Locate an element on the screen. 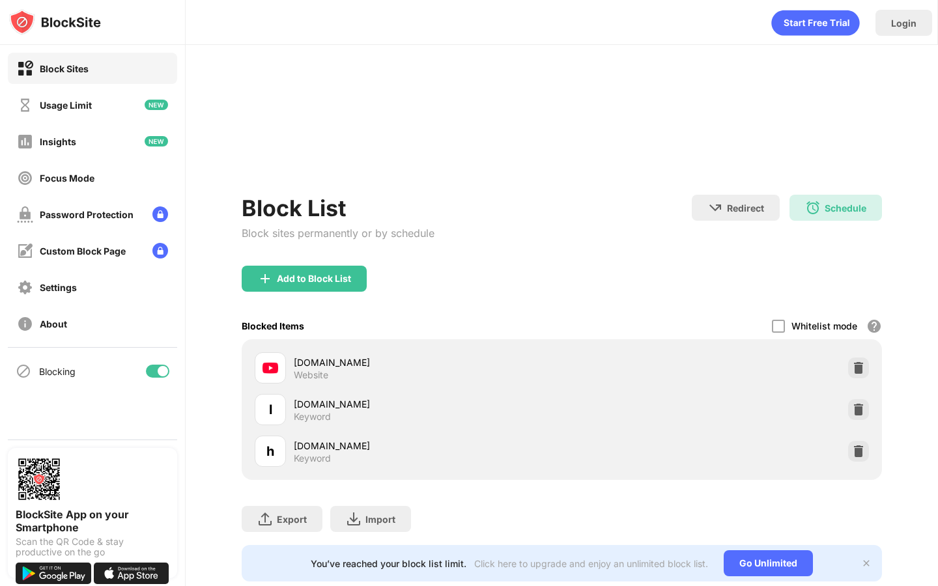  img: favicons is located at coordinates (270, 368).